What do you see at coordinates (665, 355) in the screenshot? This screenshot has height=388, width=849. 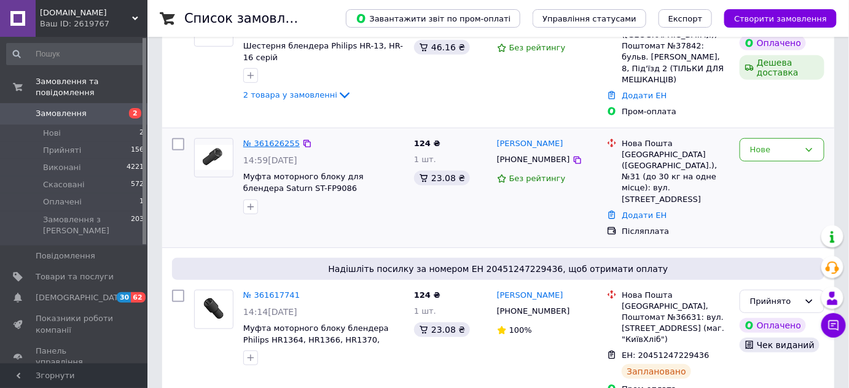 I see `span: ЕН: 20451247229436` at bounding box center [665, 355].